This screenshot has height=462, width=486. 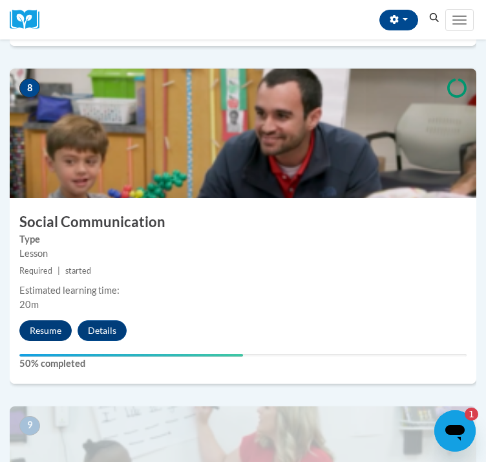 I want to click on button: Details, so click(x=102, y=331).